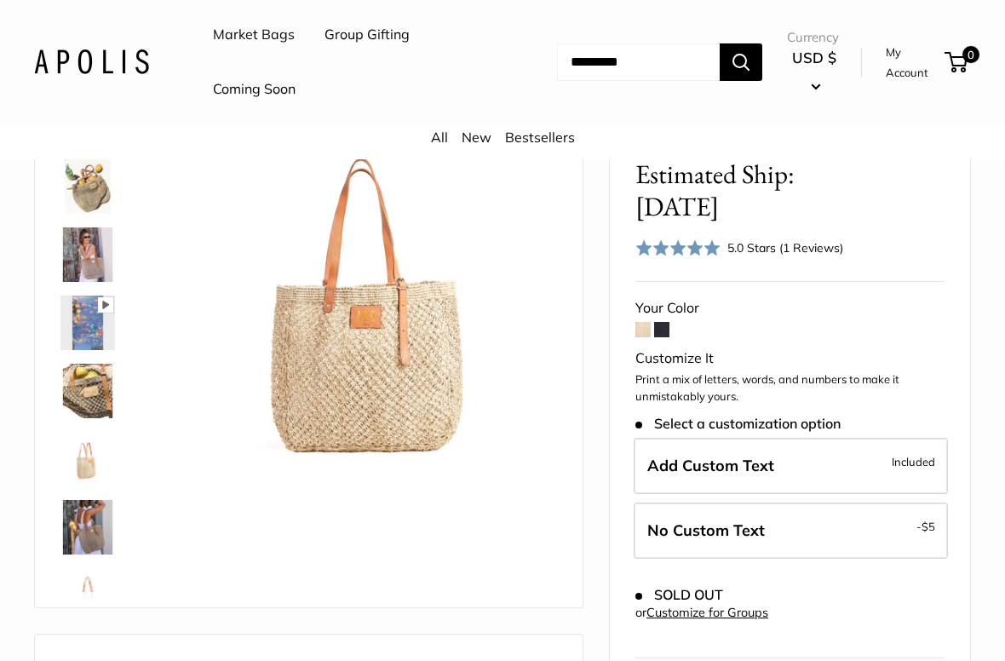 The width and height of the screenshot is (1005, 661). Describe the element at coordinates (439, 138) in the screenshot. I see `a: All` at that location.